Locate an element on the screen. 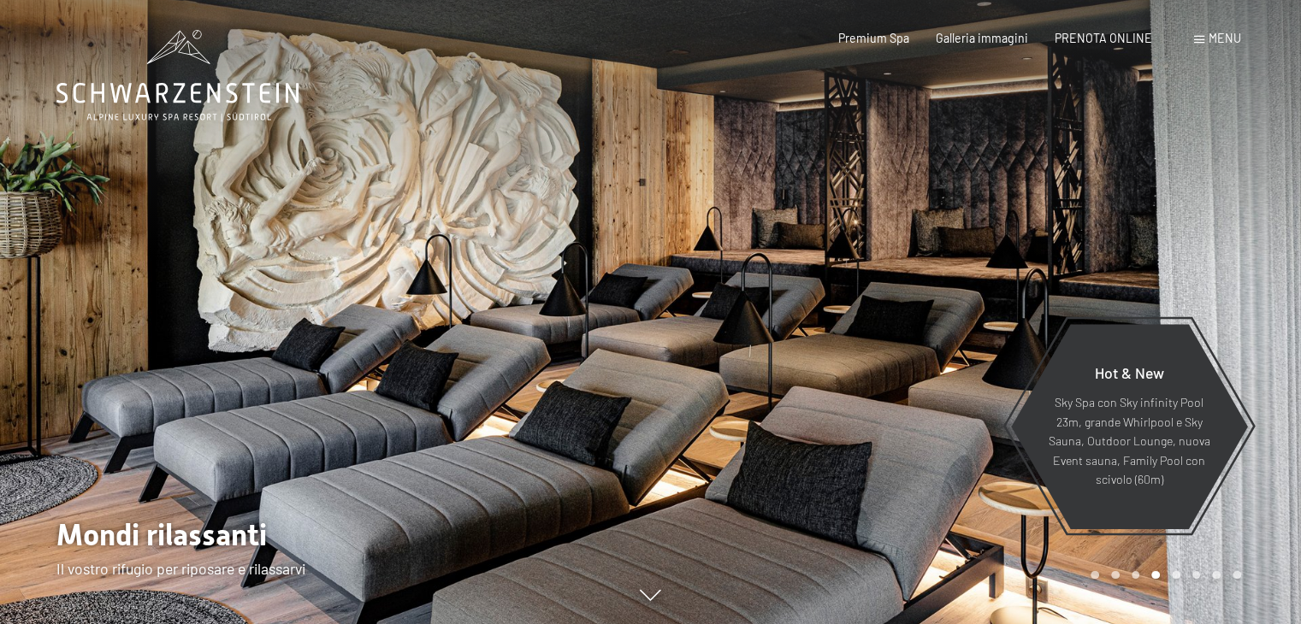  span: Hot & New is located at coordinates (1128, 373).